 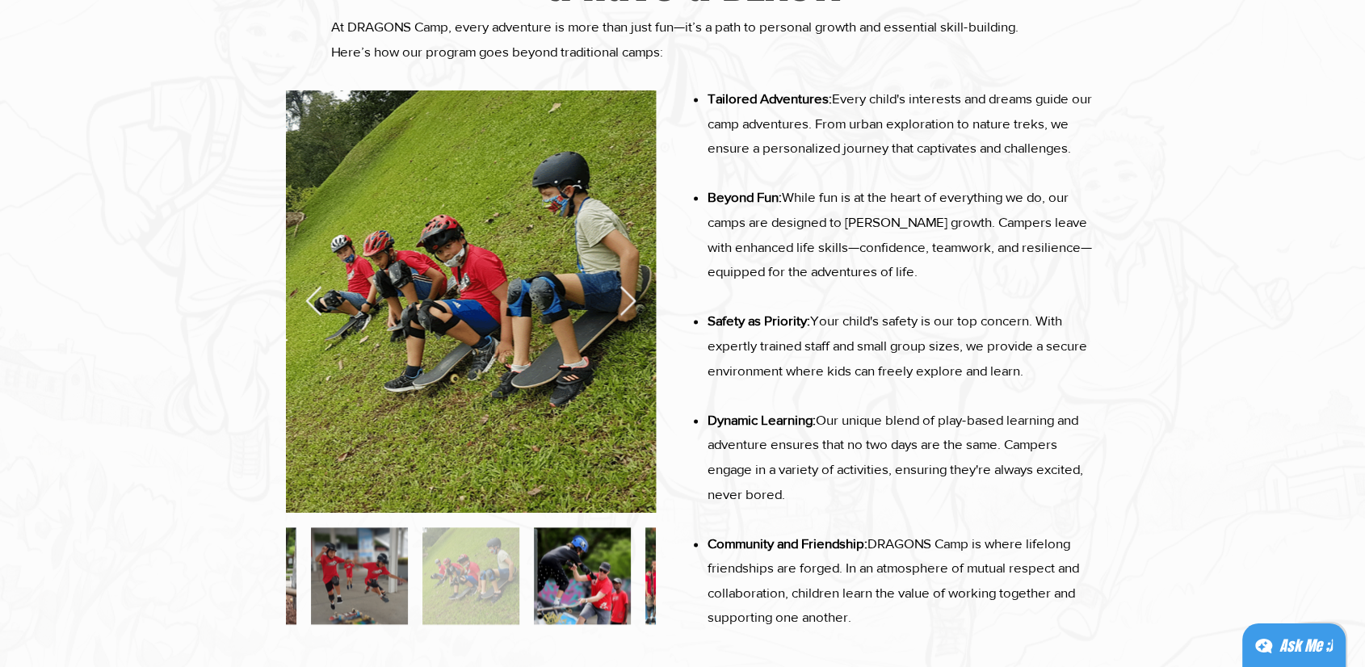 I want to click on p: Our unique blend of play-based learning and adventure ensures that no two days are the same. Camp..., so click(x=905, y=469).